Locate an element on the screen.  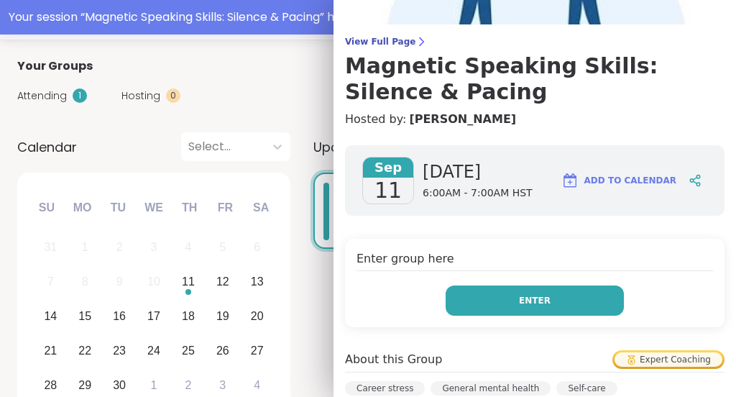
div: Sa is located at coordinates (261, 208).